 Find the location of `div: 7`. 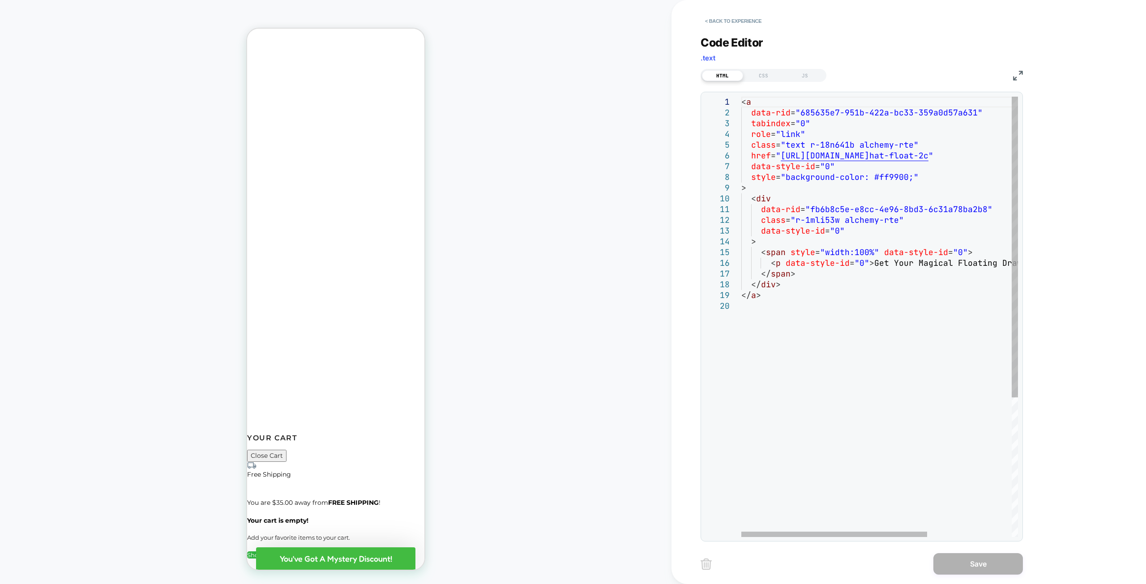

div: 7 is located at coordinates (718, 167).